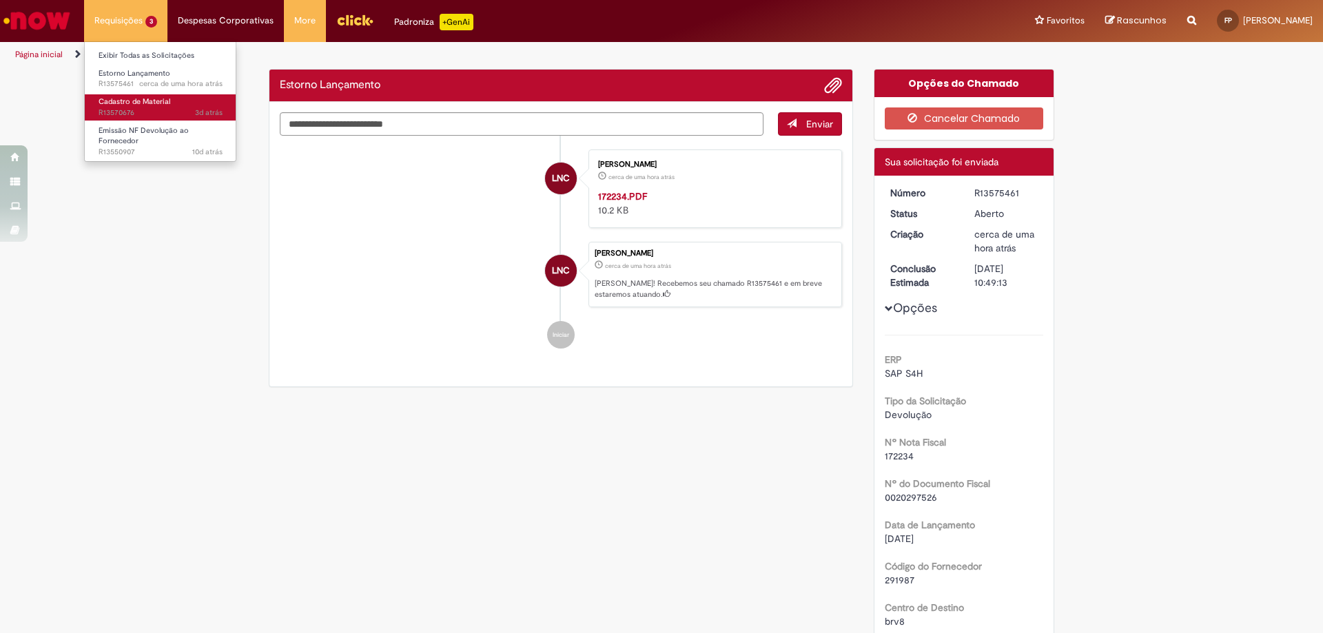 The image size is (1323, 633). What do you see at coordinates (1006, 193) in the screenshot?
I see `div: R13575461` at bounding box center [1006, 193].